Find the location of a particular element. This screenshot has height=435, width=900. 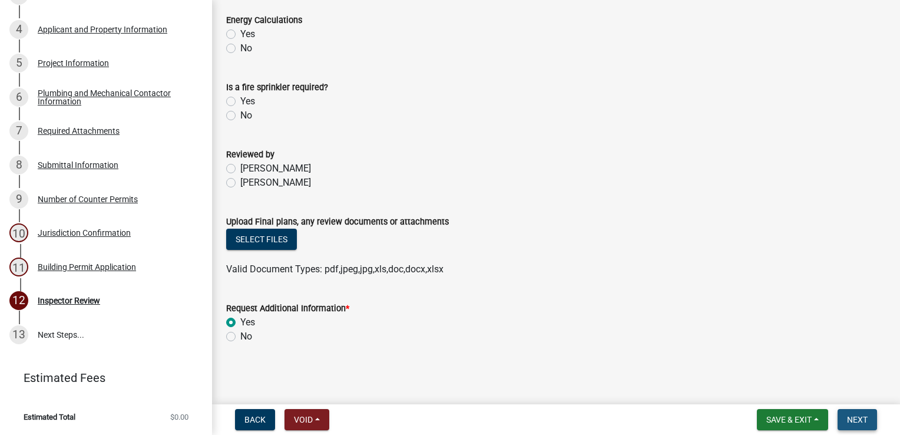

div: Jurisdiction Confirmation is located at coordinates (84, 233).